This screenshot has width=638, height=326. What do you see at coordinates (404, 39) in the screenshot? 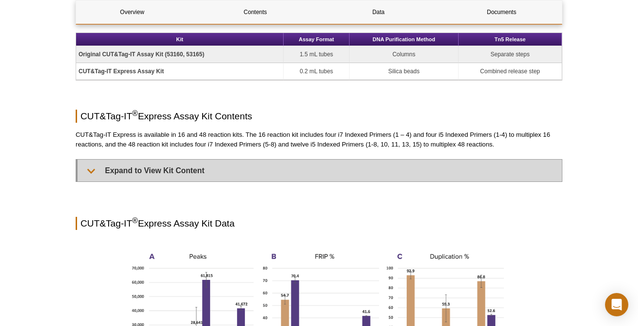
I see `th: DNA Purification Method` at bounding box center [404, 39].